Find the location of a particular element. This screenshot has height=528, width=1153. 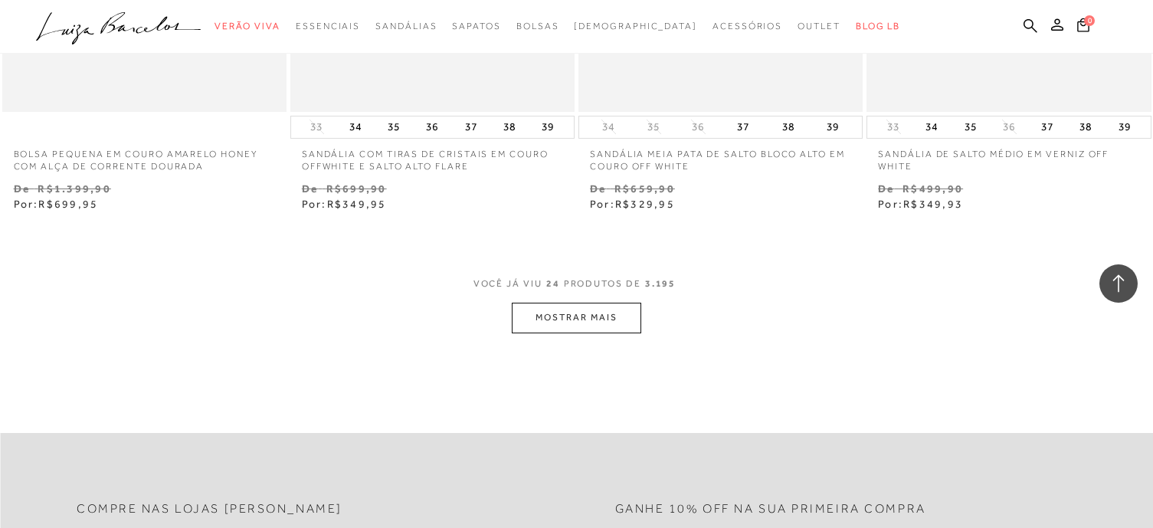

span: Acessórios is located at coordinates (747, 26).